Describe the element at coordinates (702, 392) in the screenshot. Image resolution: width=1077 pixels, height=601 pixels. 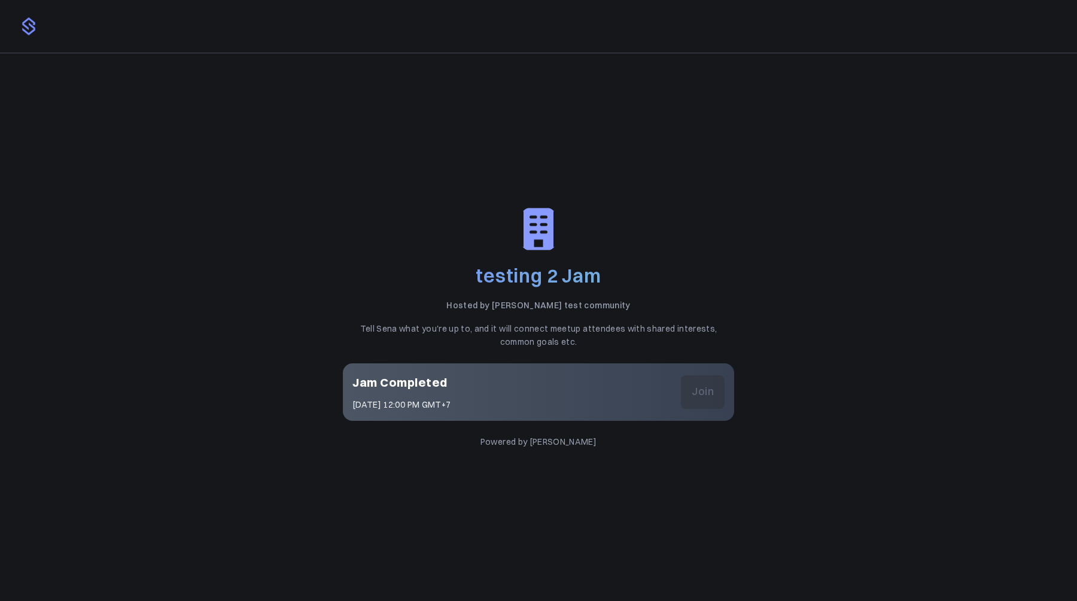
I see `button: Join` at that location.